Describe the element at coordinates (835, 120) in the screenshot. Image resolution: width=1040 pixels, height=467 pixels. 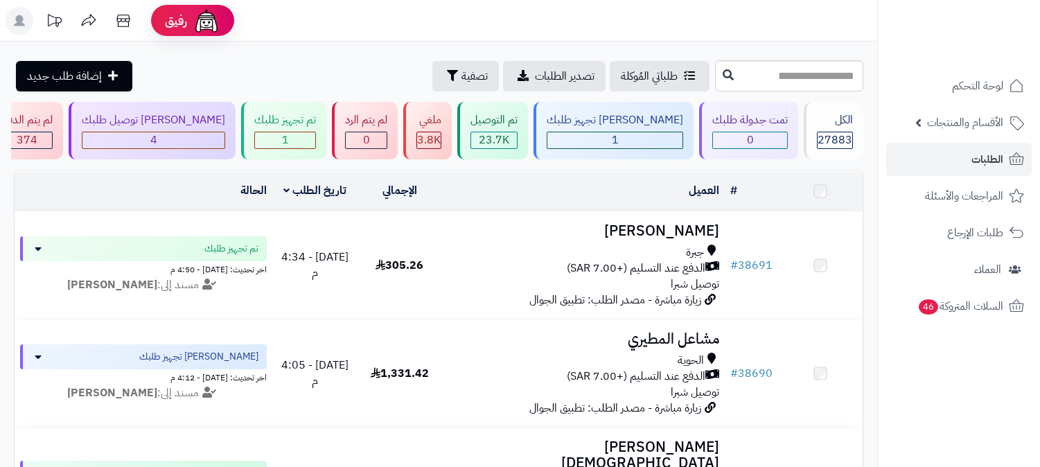
I see `div: الكل` at that location.